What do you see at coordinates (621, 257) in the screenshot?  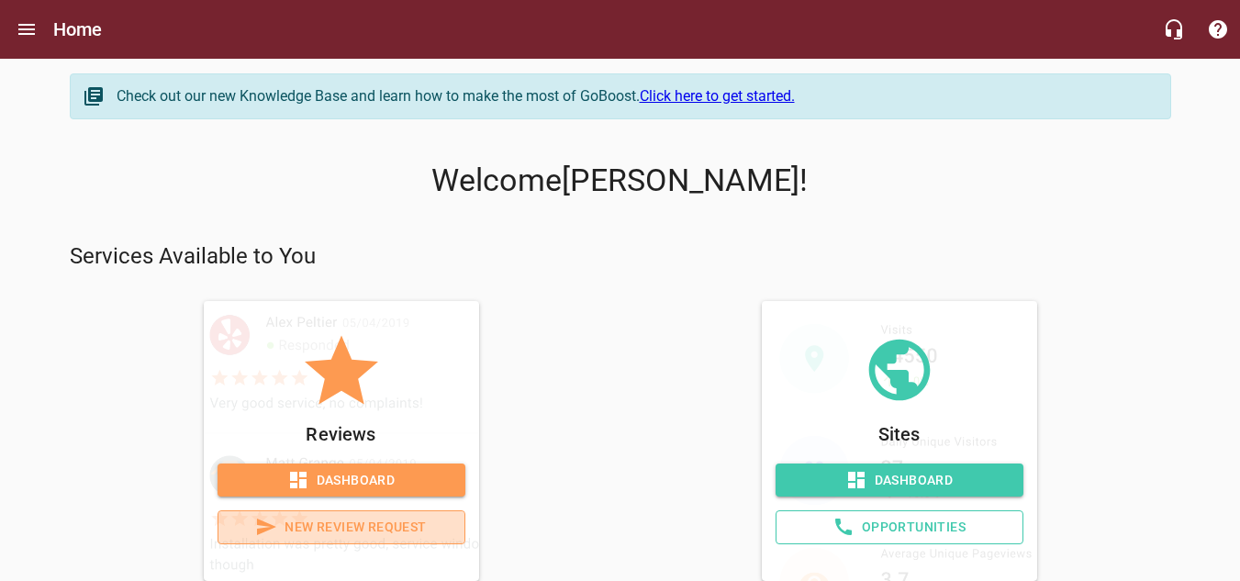 I see `p: Services Available to You` at bounding box center [621, 257].